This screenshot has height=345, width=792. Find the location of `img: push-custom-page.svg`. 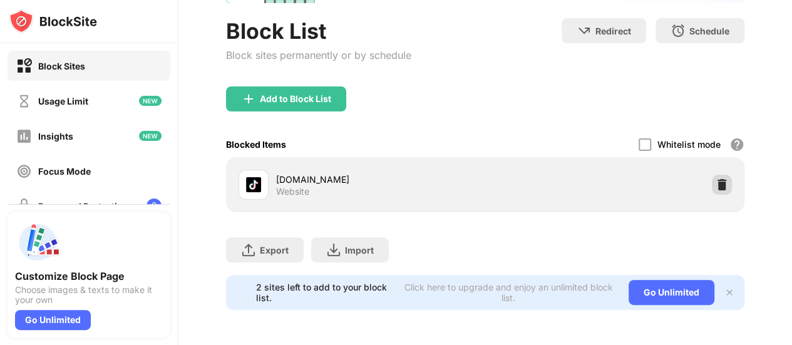

img: push-custom-page.svg is located at coordinates (38, 242).